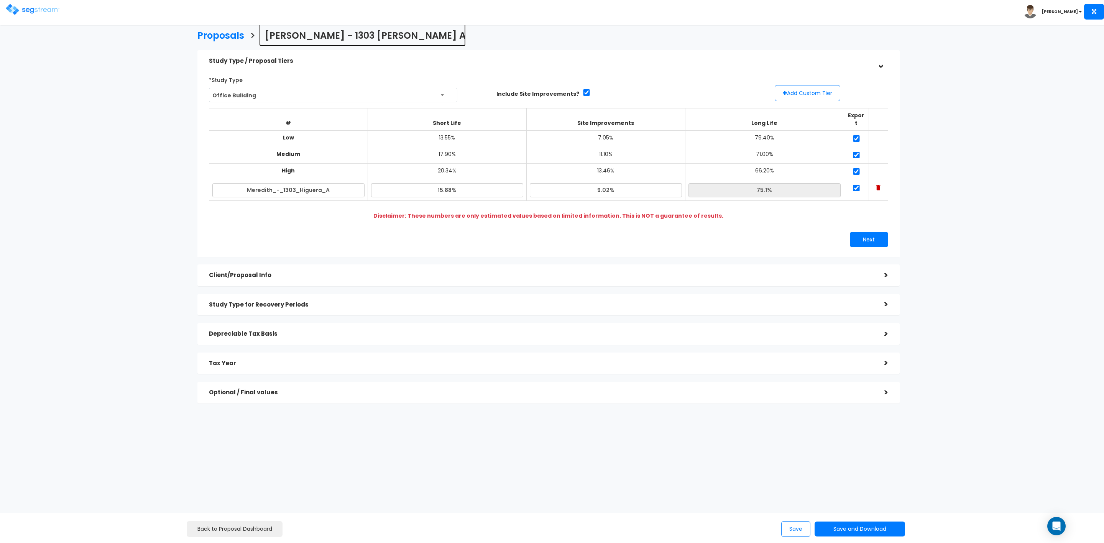  What do you see at coordinates (541, 393) in the screenshot?
I see `h5: Optional / Final values` at bounding box center [541, 393].